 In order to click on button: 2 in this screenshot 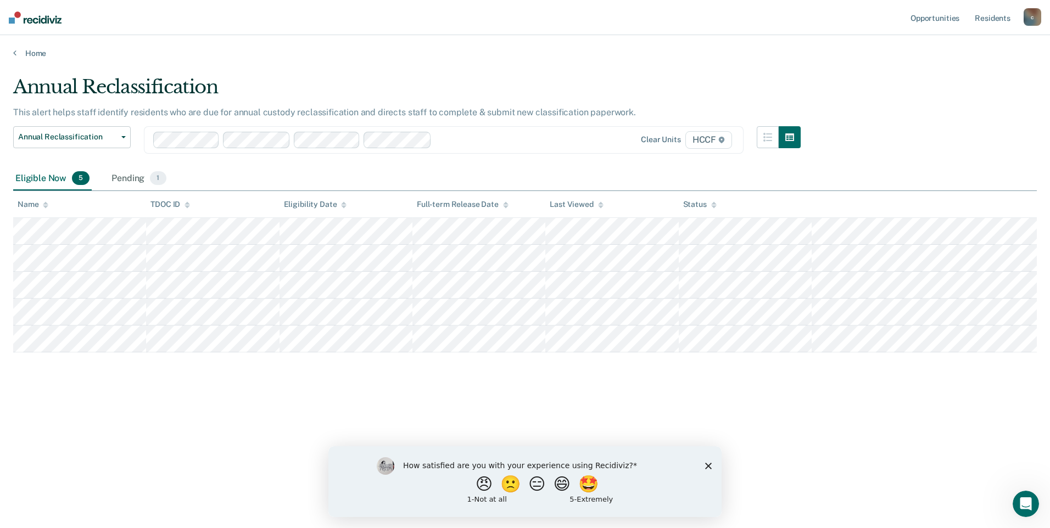, I will do `click(183, 38)`.